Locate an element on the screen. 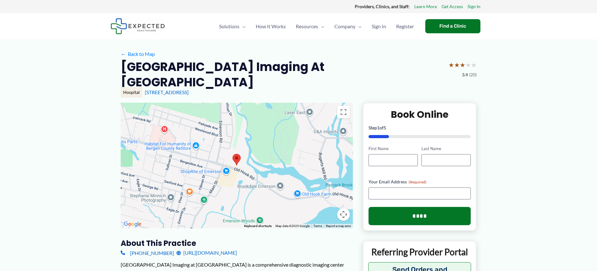 Image resolution: width=597 pixels, height=271 pixels. span: (Required) is located at coordinates (418, 182).